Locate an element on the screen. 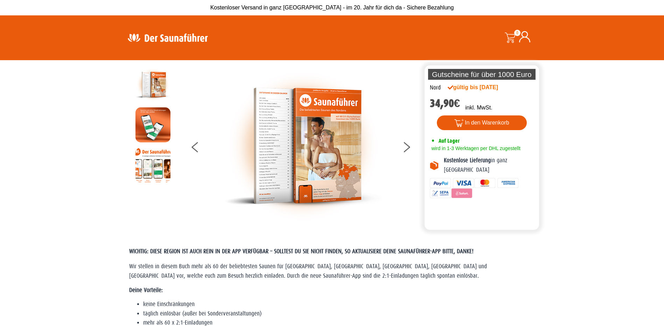  div: Nord is located at coordinates (435, 88).